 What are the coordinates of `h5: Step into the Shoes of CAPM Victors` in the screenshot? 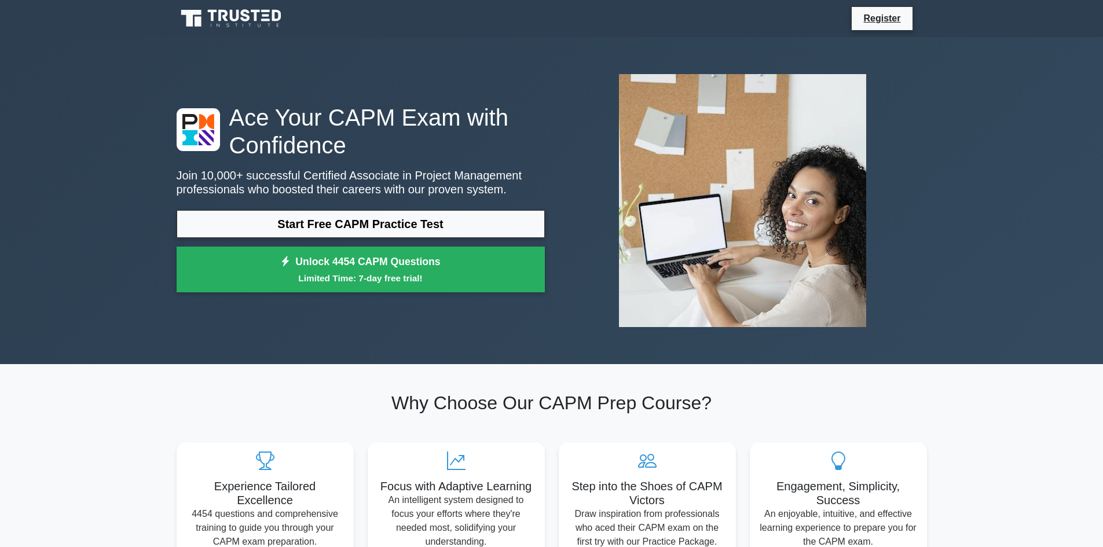 It's located at (648, 493).